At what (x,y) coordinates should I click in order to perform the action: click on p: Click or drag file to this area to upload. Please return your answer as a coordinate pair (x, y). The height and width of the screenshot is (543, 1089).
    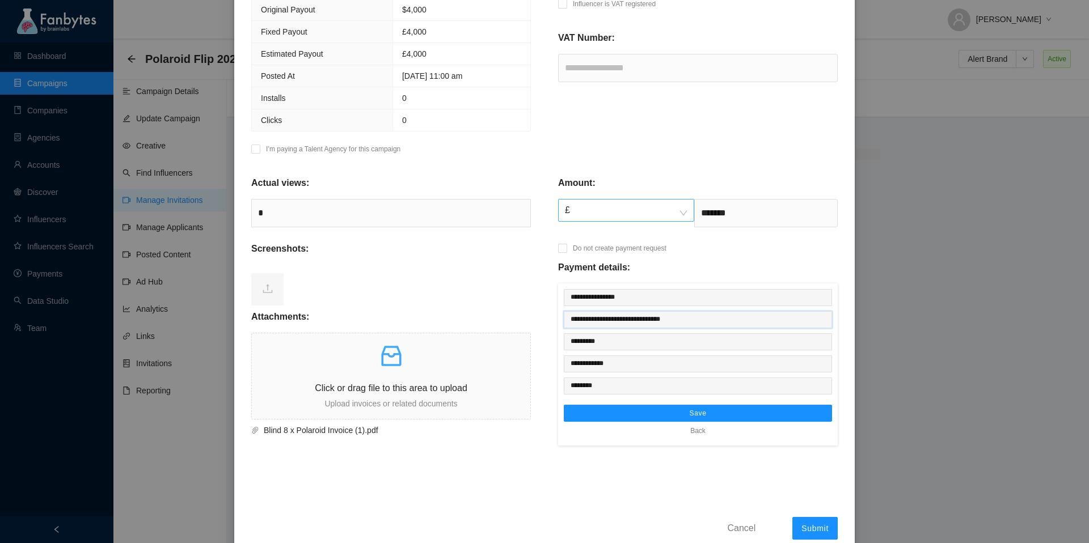
    Looking at the image, I should click on (391, 388).